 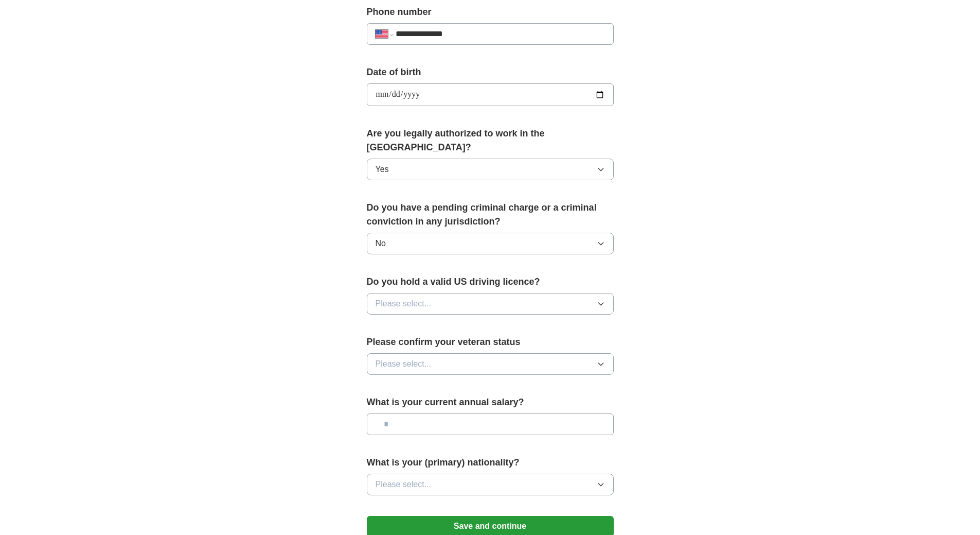 I want to click on label: Date of birth, so click(x=490, y=72).